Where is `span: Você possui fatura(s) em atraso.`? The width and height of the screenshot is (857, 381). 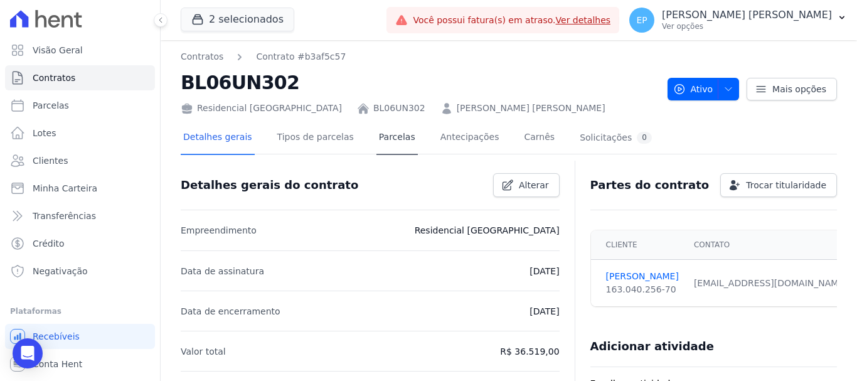 span: Você possui fatura(s) em atraso. is located at coordinates (511, 20).